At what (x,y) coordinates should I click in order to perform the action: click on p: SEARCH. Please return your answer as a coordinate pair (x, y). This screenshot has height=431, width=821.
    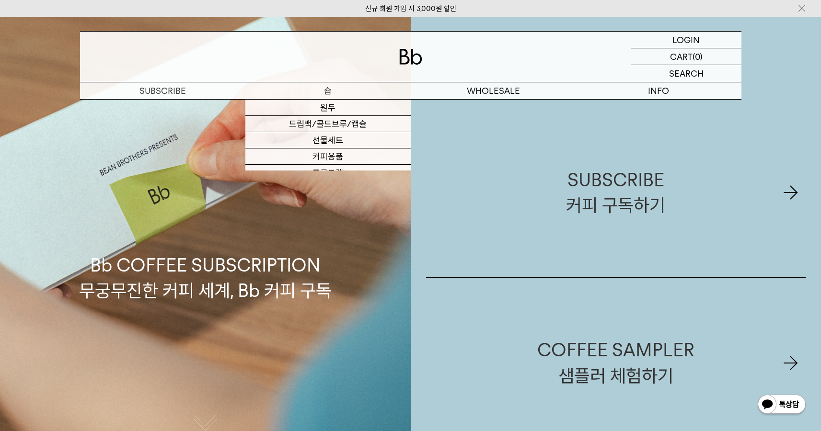
    Looking at the image, I should click on (686, 73).